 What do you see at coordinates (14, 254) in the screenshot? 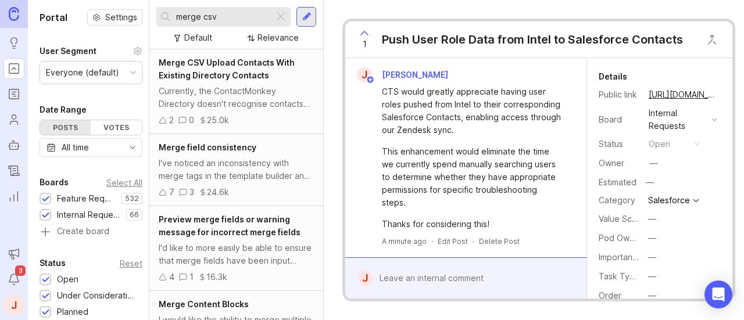
I see `button: Announcements` at bounding box center [14, 254].